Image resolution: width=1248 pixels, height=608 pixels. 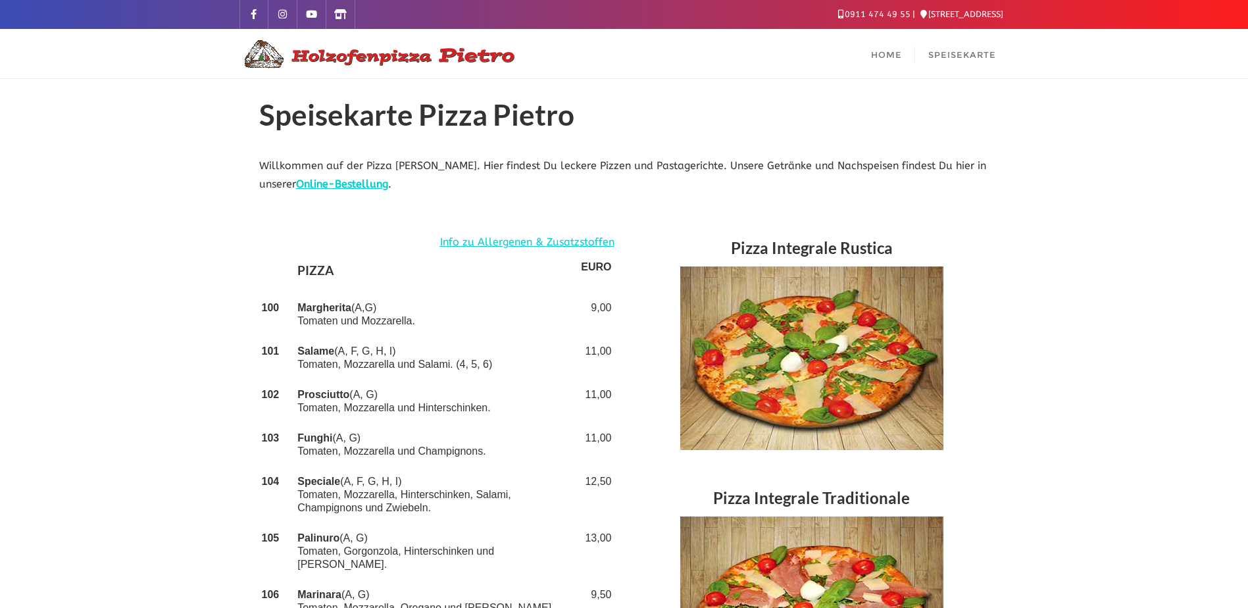 I want to click on strong: Margherita, so click(x=324, y=307).